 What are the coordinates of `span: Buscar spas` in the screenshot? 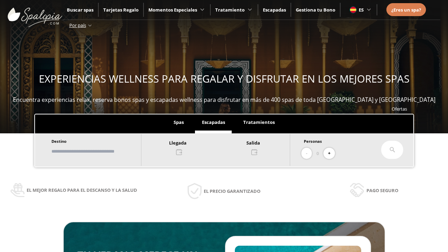 It's located at (80, 10).